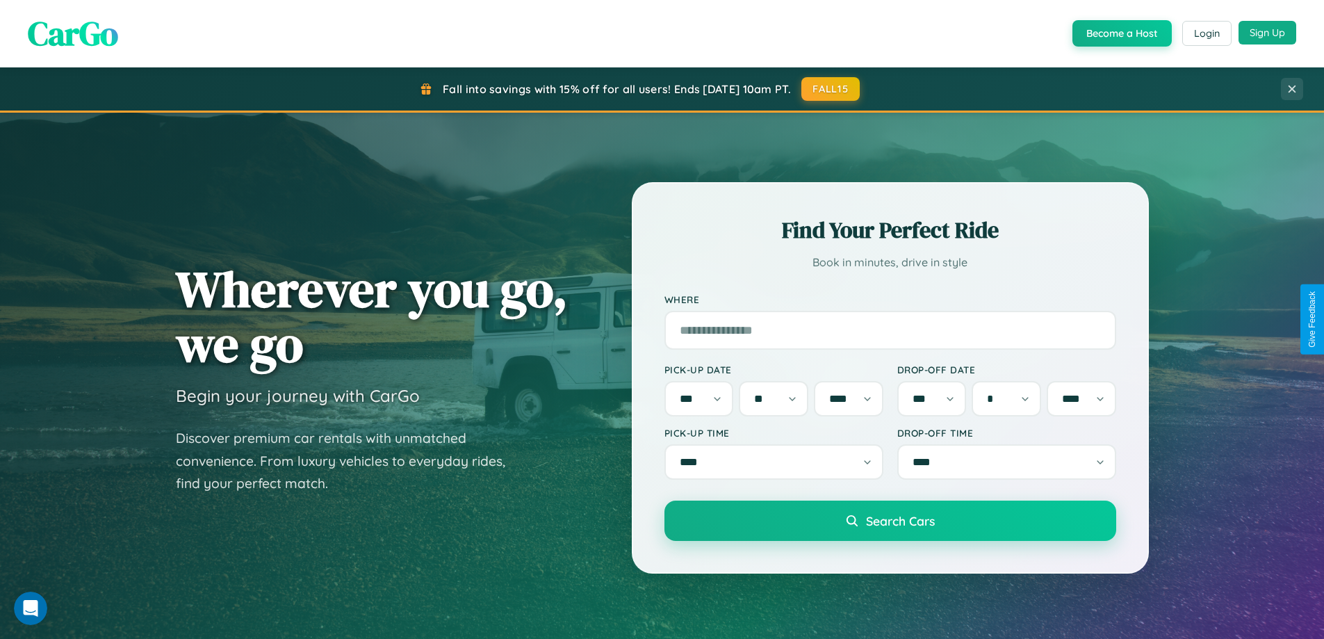 The image size is (1324, 639). What do you see at coordinates (372, 316) in the screenshot?
I see `h1: Wherever you go, we go` at bounding box center [372, 316].